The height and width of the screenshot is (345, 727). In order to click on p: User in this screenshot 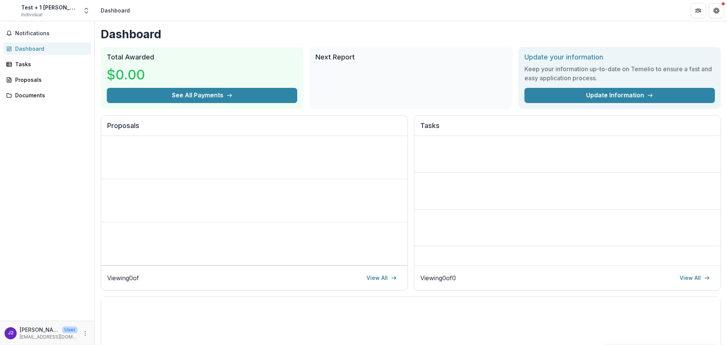, I will do `click(70, 330)`.